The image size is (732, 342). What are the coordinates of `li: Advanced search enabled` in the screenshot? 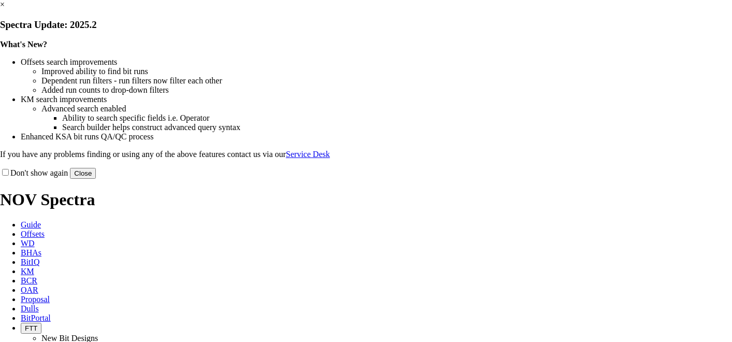 It's located at (386, 109).